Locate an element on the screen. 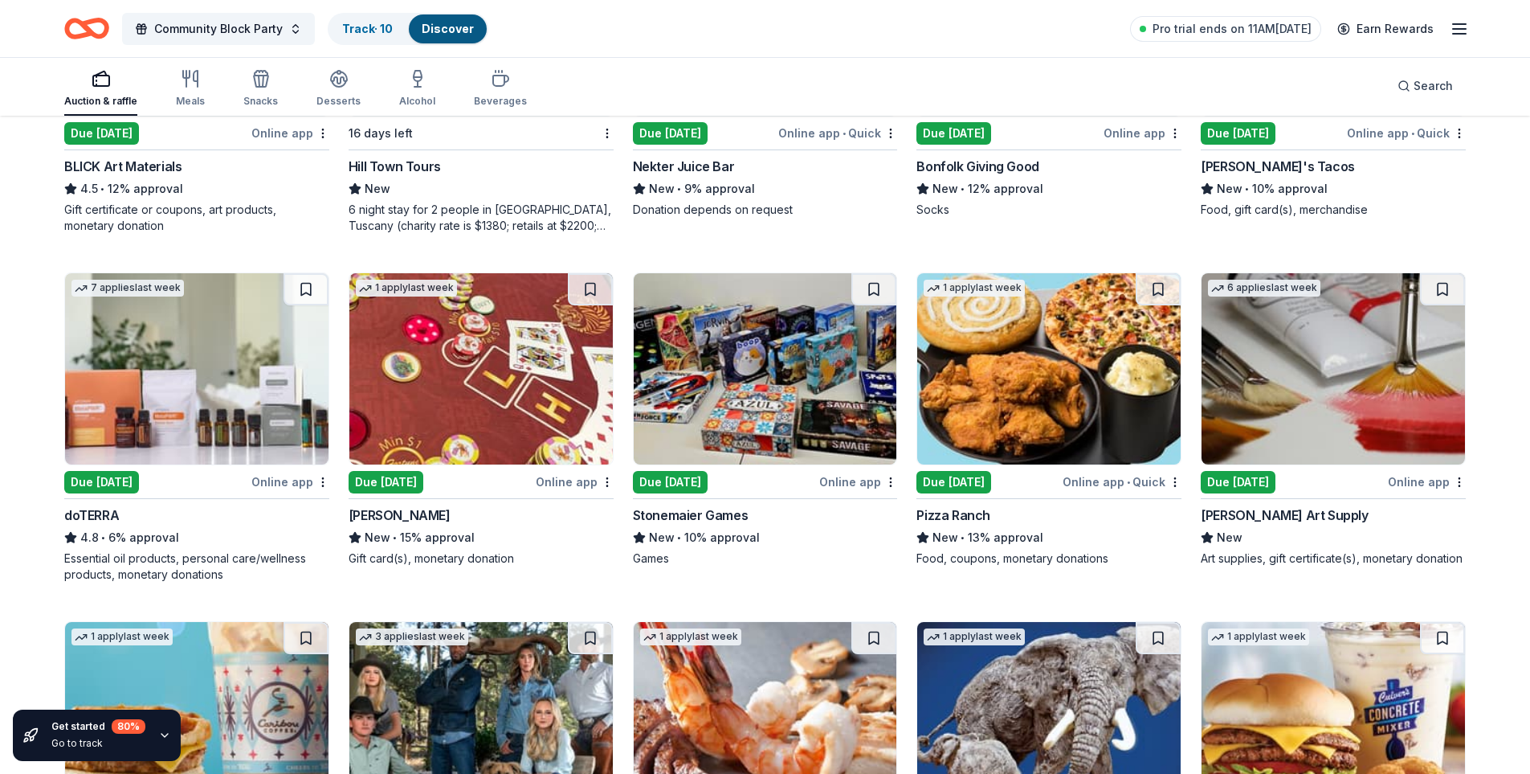  button: Track· 10Discover is located at coordinates (408, 29).